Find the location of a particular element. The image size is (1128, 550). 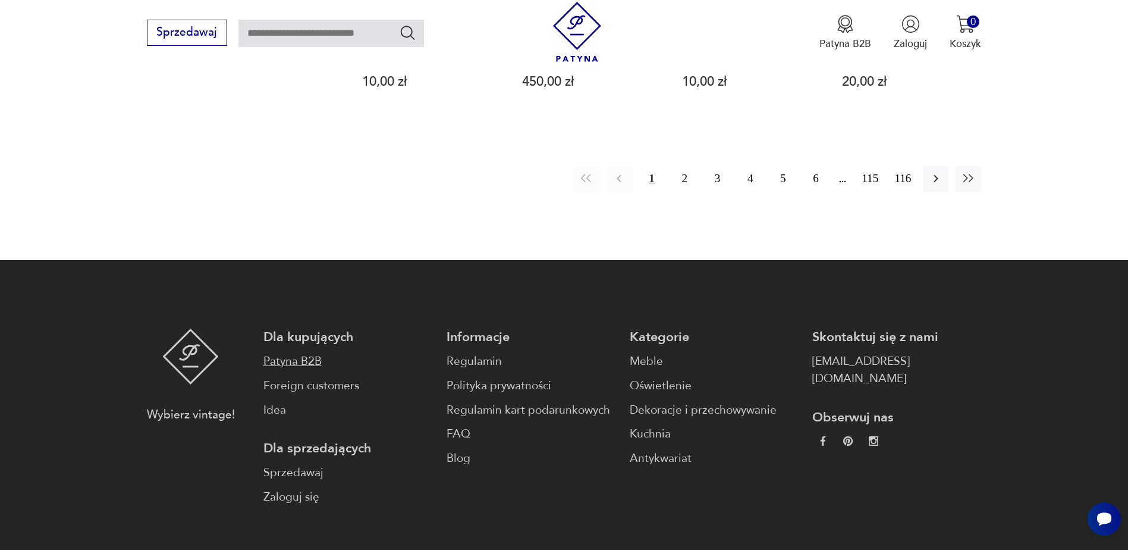

a: Regulamin kart podarunkowych is located at coordinates (531, 410).